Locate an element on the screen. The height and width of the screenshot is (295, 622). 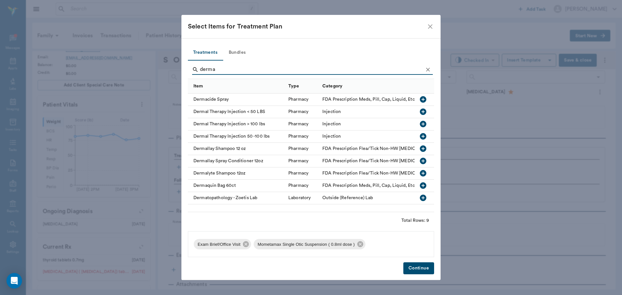
div: Dermal Therapy Injection > 100 lbs is located at coordinates (237, 124).